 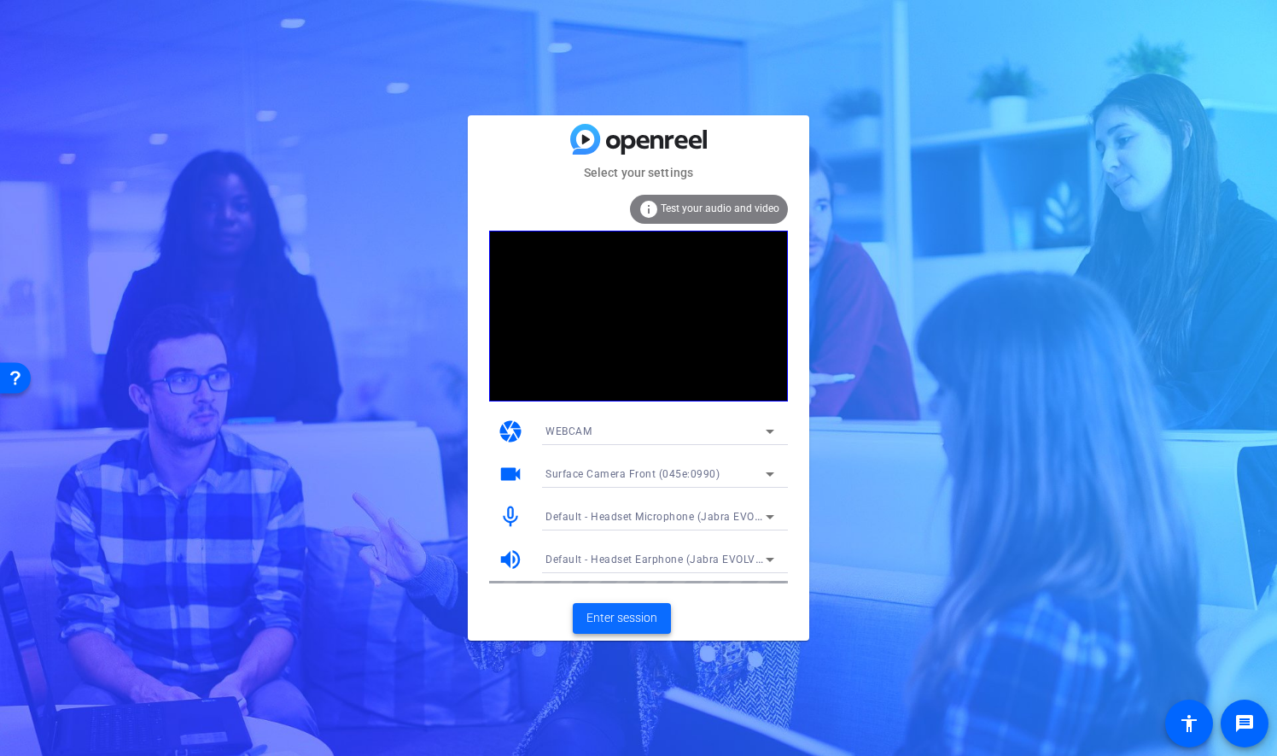 I want to click on mat-icon: volume_up, so click(x=511, y=559).